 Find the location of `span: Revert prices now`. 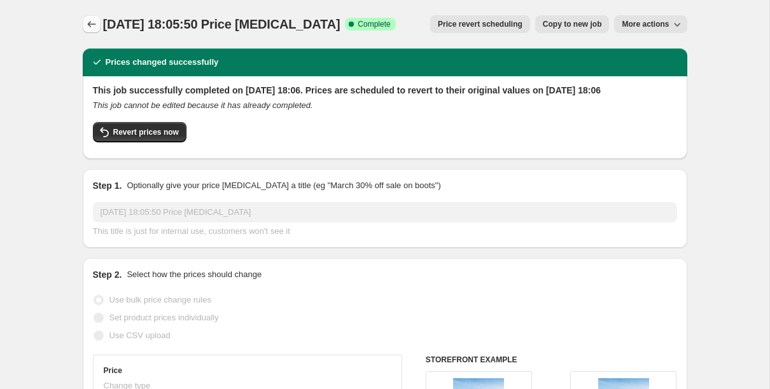

span: Revert prices now is located at coordinates (146, 132).